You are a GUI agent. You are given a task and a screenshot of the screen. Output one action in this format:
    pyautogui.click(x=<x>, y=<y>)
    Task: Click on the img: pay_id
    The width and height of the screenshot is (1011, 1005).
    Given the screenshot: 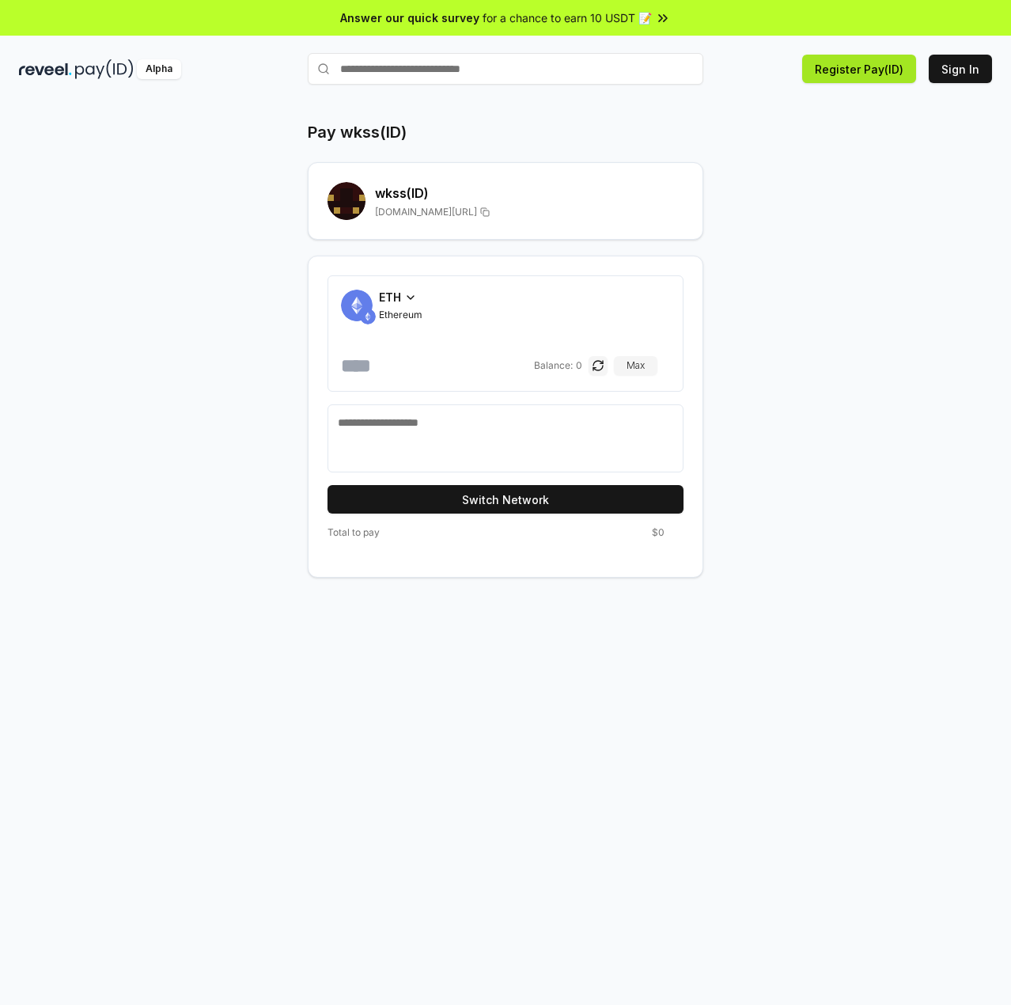 What is the action you would take?
    pyautogui.click(x=104, y=69)
    